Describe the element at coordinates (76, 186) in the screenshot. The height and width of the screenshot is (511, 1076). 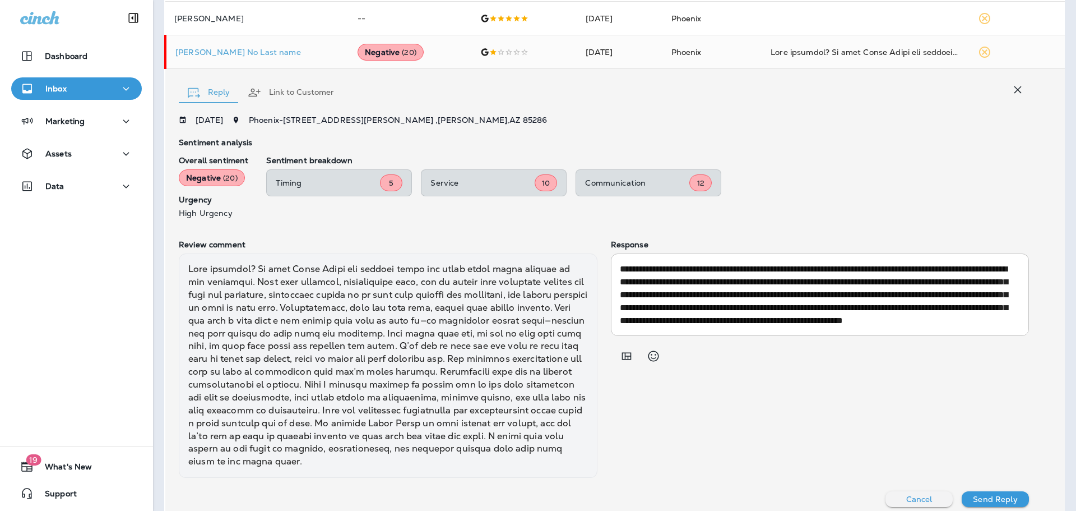
I see `button: Data` at that location.